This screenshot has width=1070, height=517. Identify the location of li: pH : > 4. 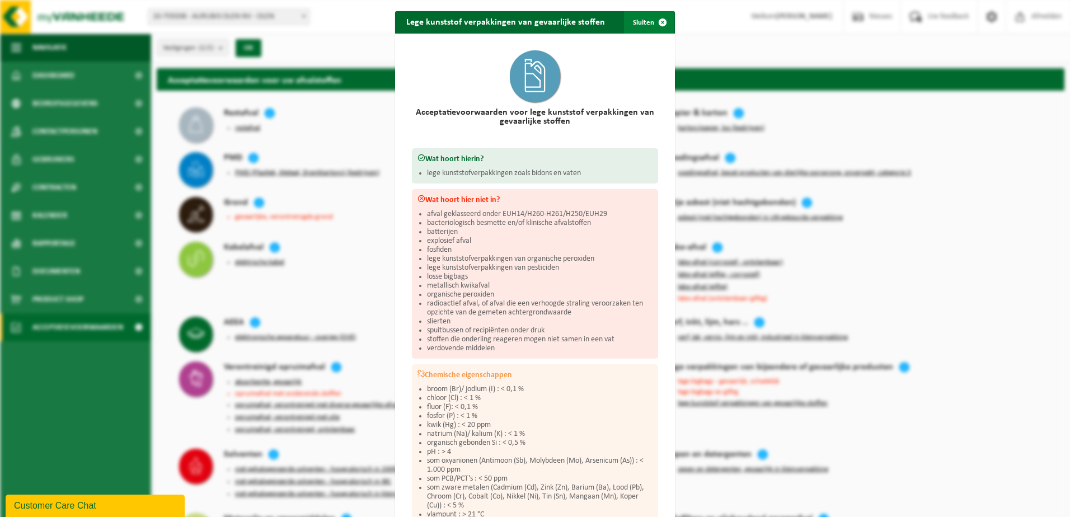
(539, 452).